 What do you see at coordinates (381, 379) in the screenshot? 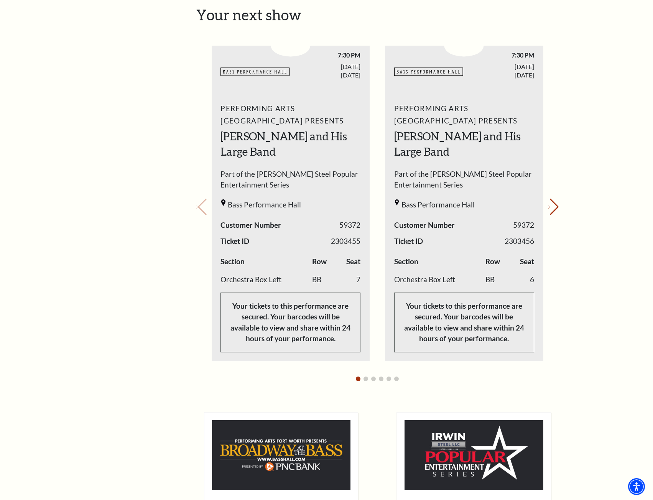
I see `button: Go to slide 4` at bounding box center [381, 379].